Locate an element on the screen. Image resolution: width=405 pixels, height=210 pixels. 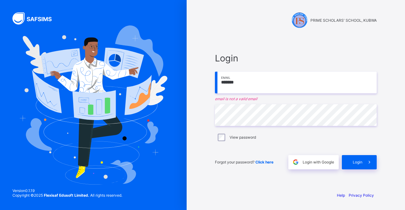
img: SAFSIMS Logo is located at coordinates (36, 18).